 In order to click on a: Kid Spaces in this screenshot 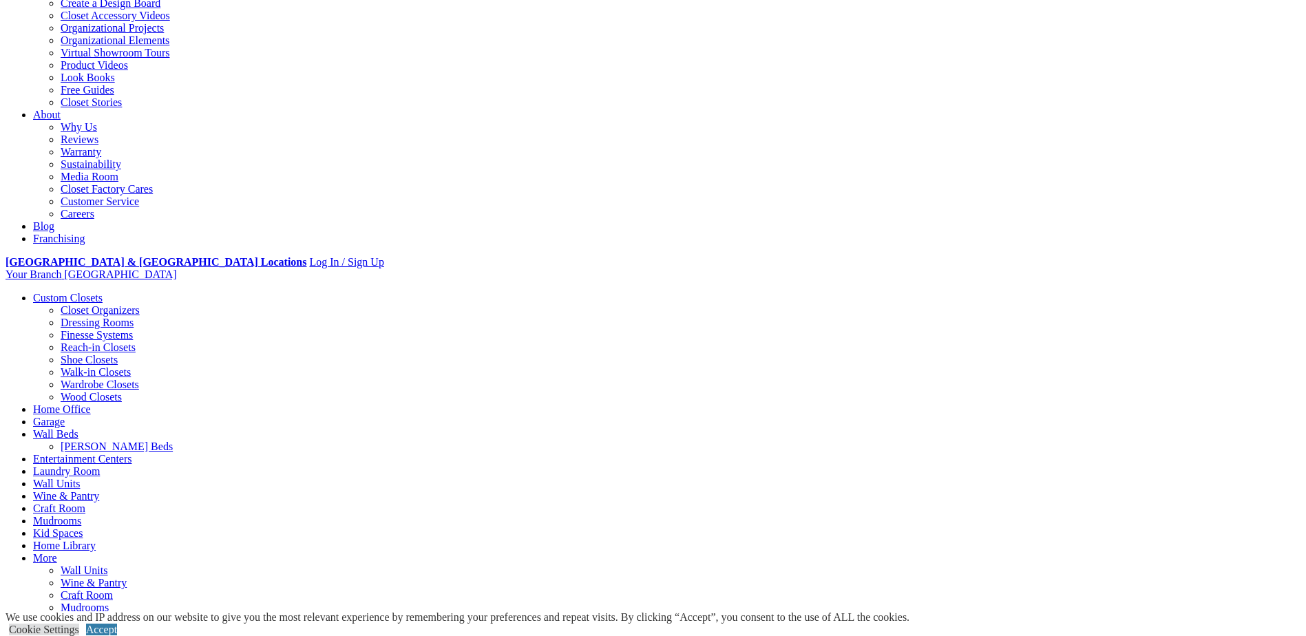, I will do `click(58, 533)`.